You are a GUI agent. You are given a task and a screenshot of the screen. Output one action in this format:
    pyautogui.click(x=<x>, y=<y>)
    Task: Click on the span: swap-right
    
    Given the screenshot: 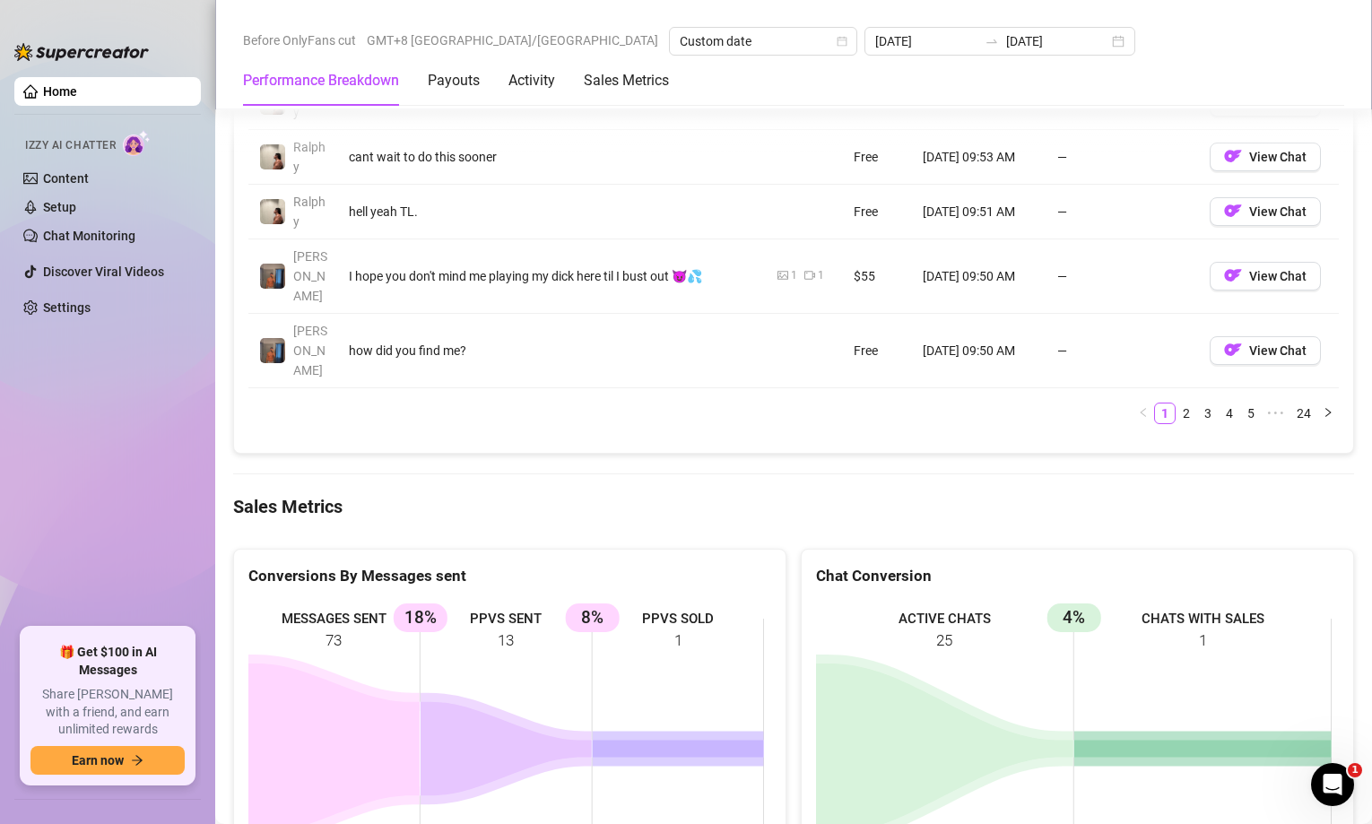 What is the action you would take?
    pyautogui.click(x=992, y=41)
    